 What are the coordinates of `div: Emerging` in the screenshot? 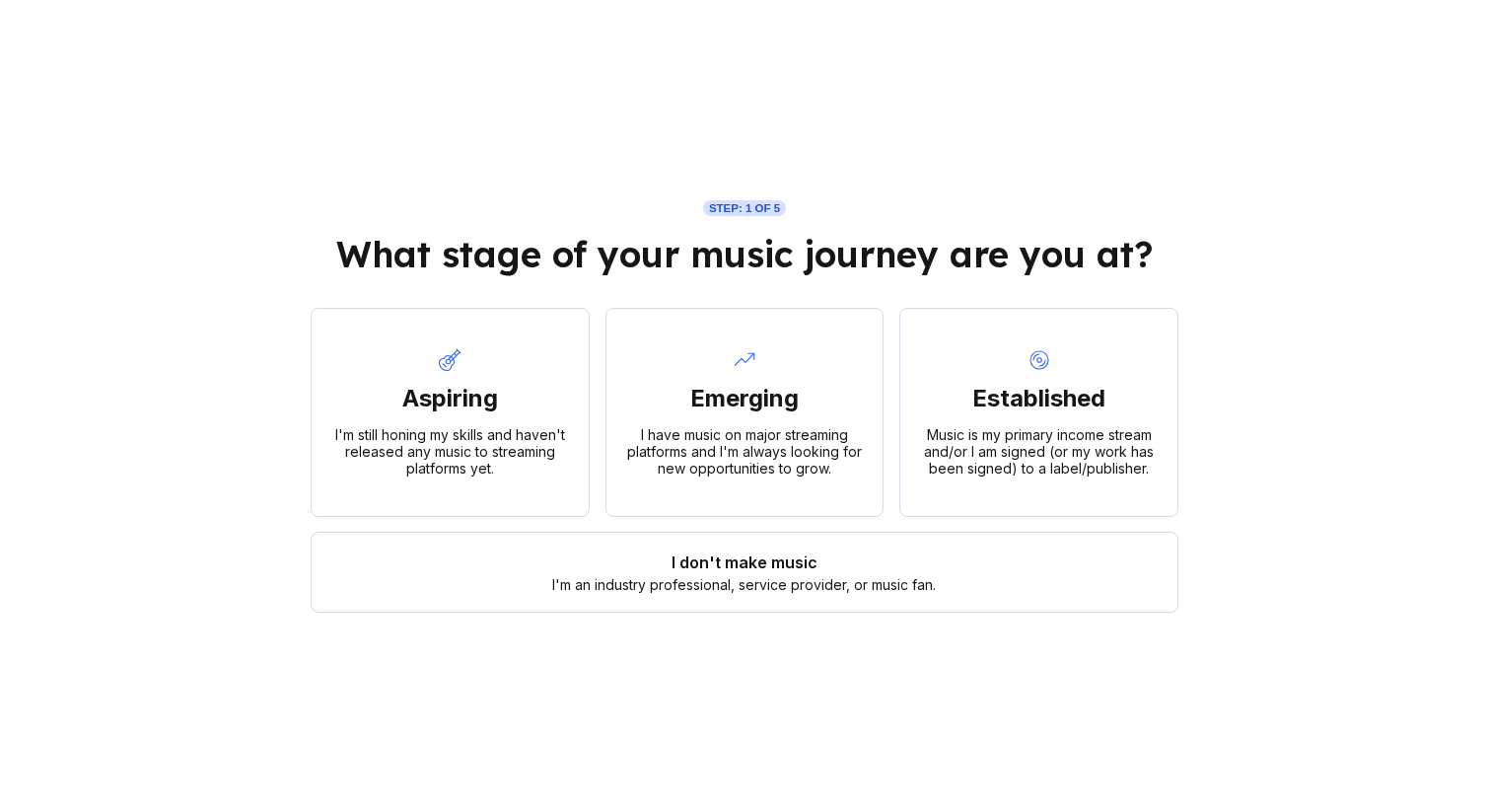 It's located at (744, 404).